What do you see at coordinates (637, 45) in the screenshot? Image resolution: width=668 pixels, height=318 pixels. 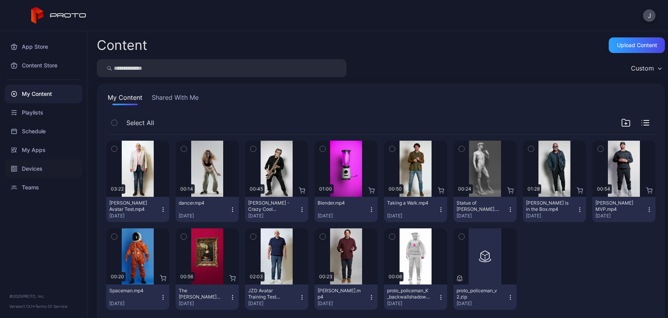 I see `div: Upload Content` at bounding box center [637, 45].